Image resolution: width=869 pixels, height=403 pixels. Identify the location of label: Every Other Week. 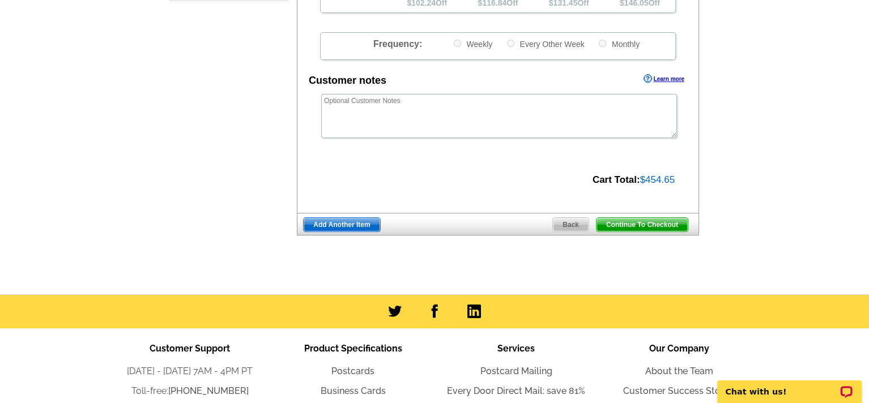
(545, 44).